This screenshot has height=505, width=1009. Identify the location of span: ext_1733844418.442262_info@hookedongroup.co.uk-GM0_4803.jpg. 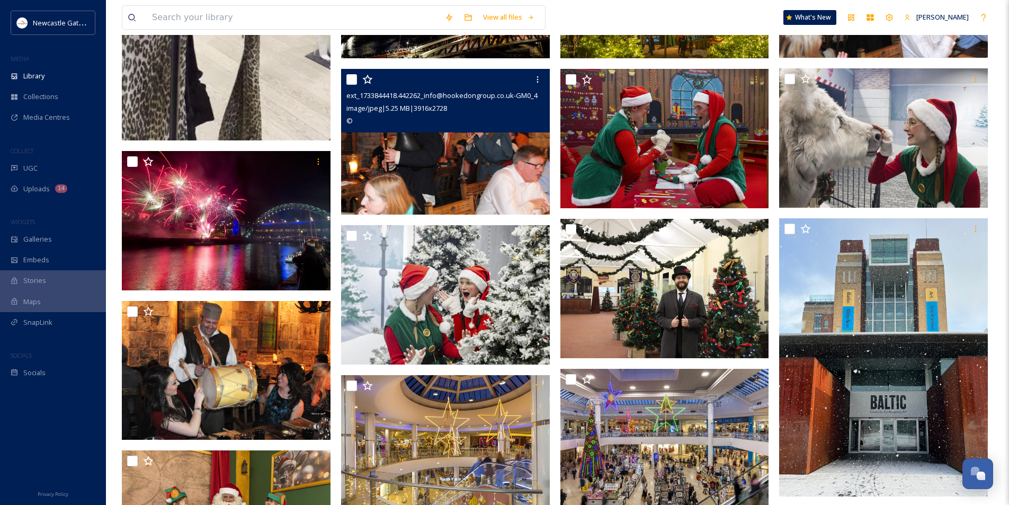
(453, 95).